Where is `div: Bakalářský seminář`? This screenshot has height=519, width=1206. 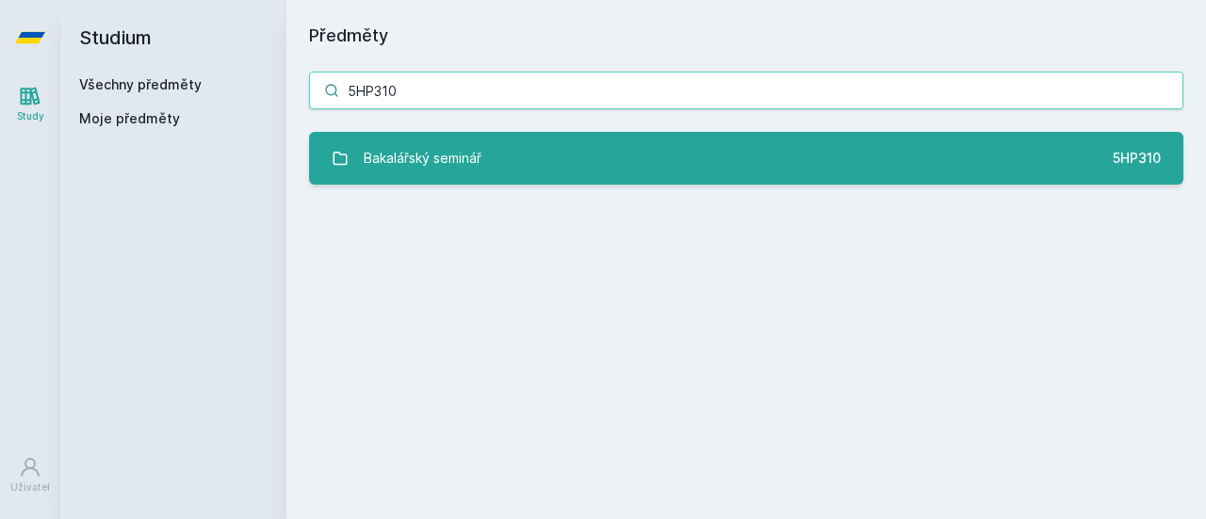
div: Bakalářský seminář is located at coordinates (422, 158).